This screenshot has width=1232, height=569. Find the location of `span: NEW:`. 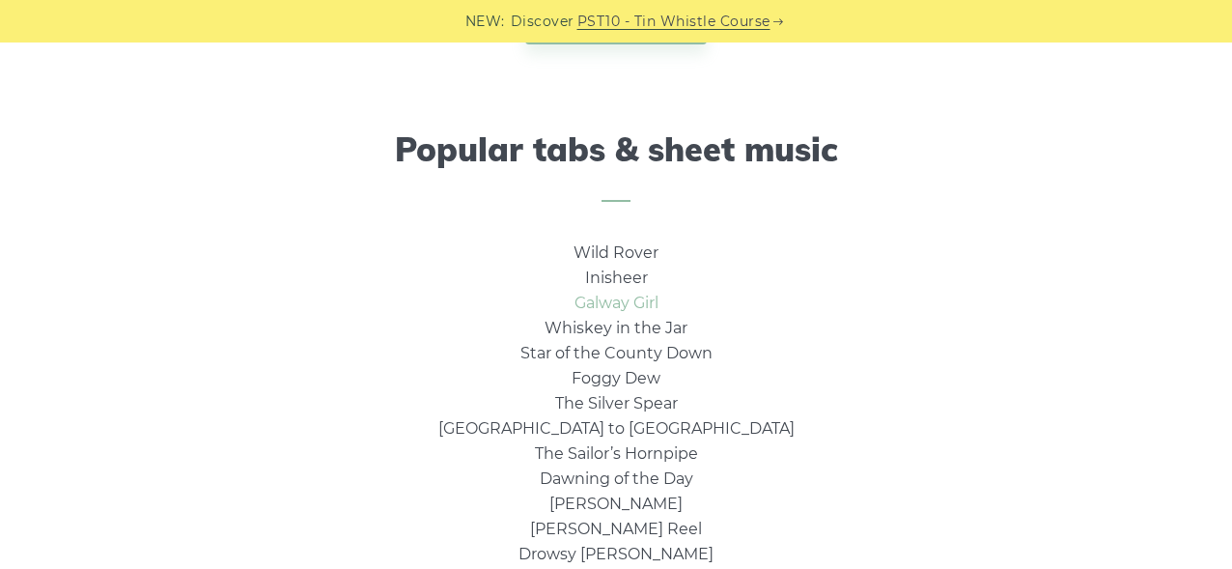

span: NEW: is located at coordinates (485, 21).